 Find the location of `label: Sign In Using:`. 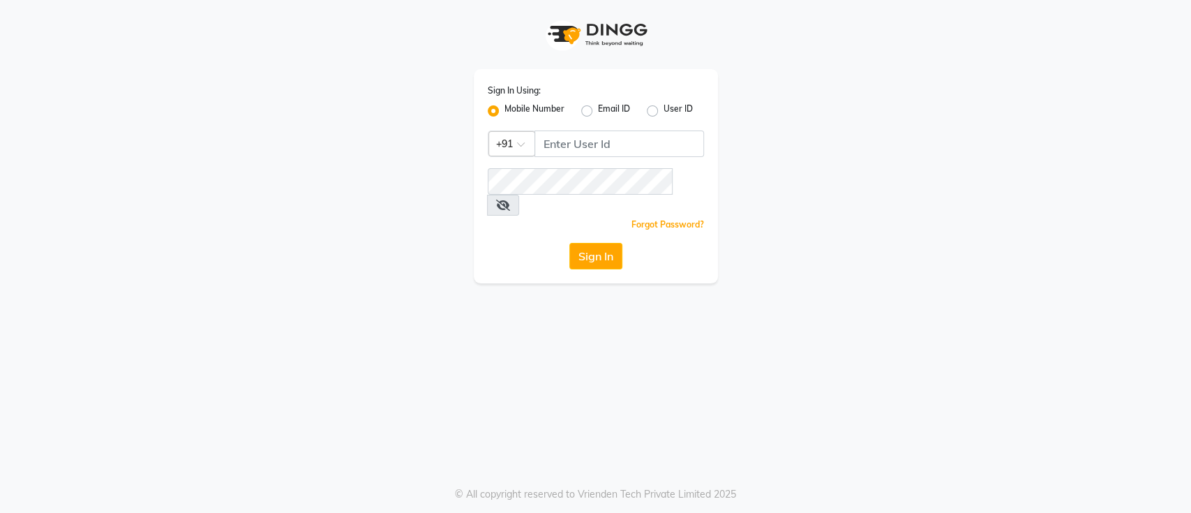

label: Sign In Using: is located at coordinates (514, 91).